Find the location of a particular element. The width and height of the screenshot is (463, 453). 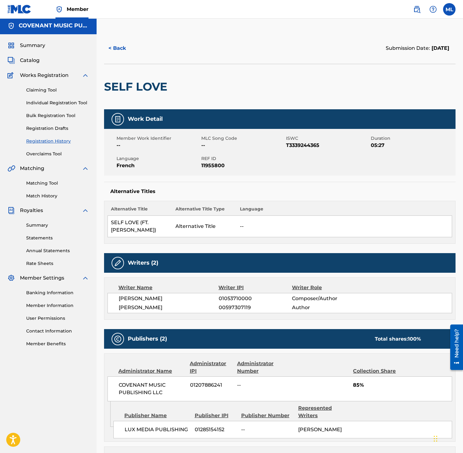

a: Bulk Registration Tool is located at coordinates (58, 115).